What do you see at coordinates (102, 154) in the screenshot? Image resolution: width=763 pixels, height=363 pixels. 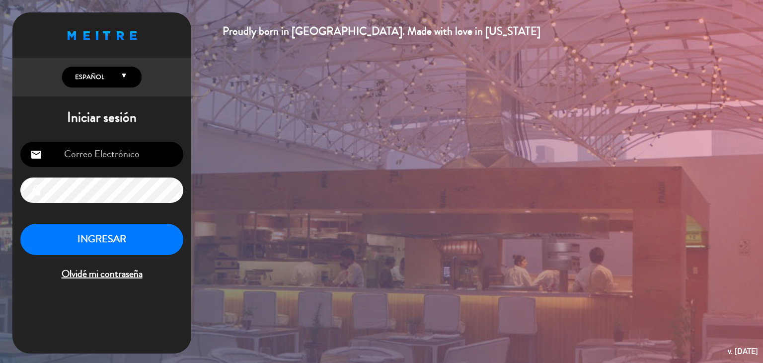 I see `input: Correo Electrónico` at bounding box center [102, 154].